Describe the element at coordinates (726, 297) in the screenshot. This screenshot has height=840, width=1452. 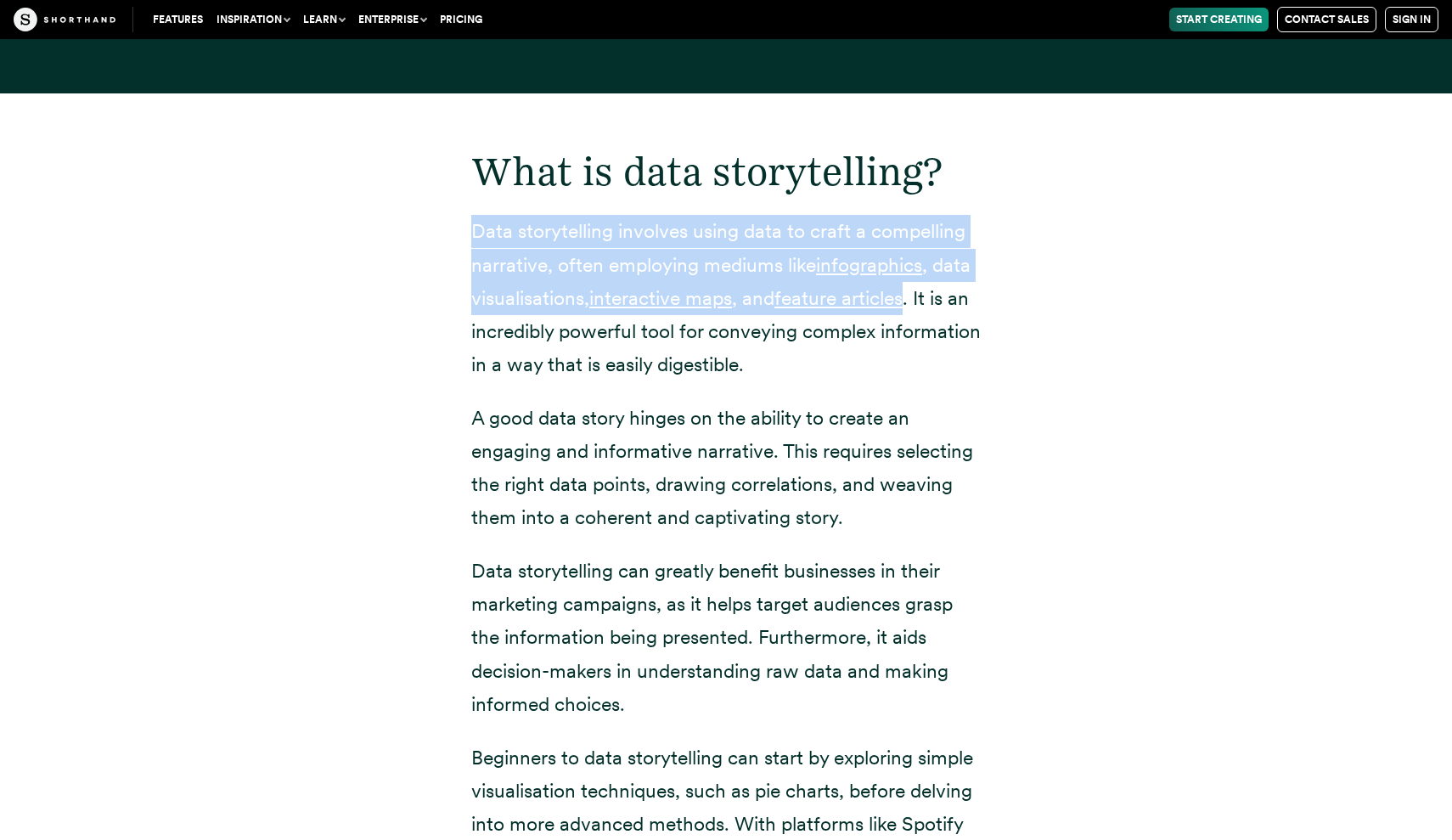
I see `p: Data storytelling involves using data to craft a compelling narrative, often employing mediums li...` at that location.